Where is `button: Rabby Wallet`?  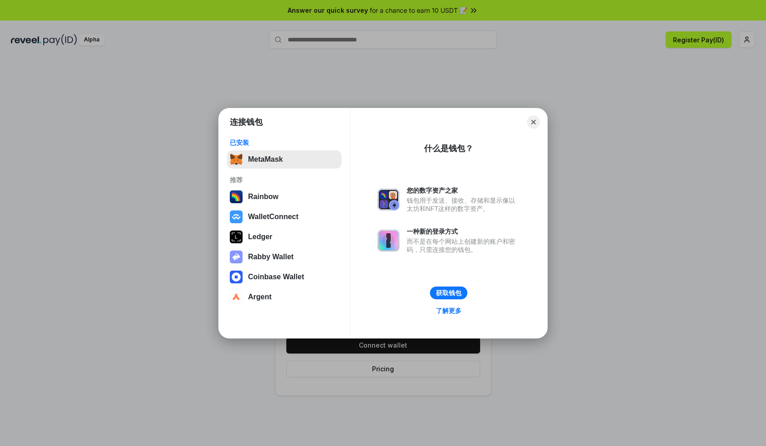 button: Rabby Wallet is located at coordinates (284, 257).